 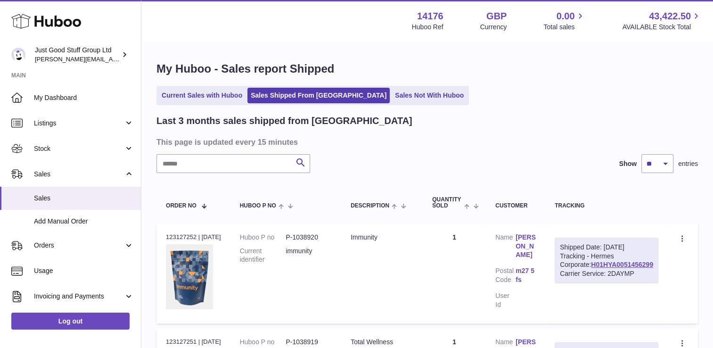 I want to click on div: Carrier Service: 2DAYMP, so click(x=606, y=273).